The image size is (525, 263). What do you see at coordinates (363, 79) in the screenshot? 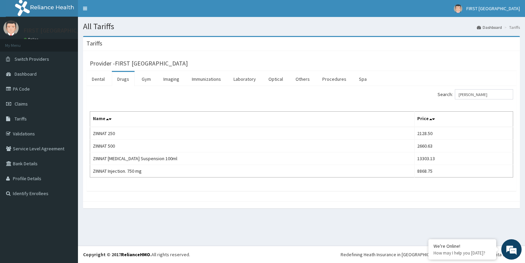
I see `a: Spa` at bounding box center [363, 79].